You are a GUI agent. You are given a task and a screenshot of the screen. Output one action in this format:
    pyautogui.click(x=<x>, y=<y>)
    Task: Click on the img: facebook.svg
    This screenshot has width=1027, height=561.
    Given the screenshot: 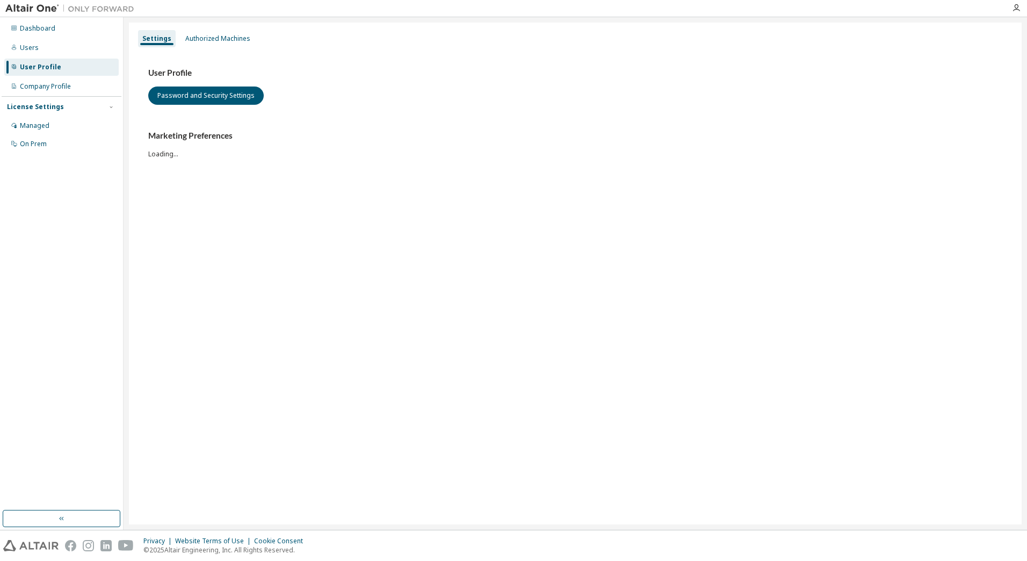 What is the action you would take?
    pyautogui.click(x=70, y=545)
    